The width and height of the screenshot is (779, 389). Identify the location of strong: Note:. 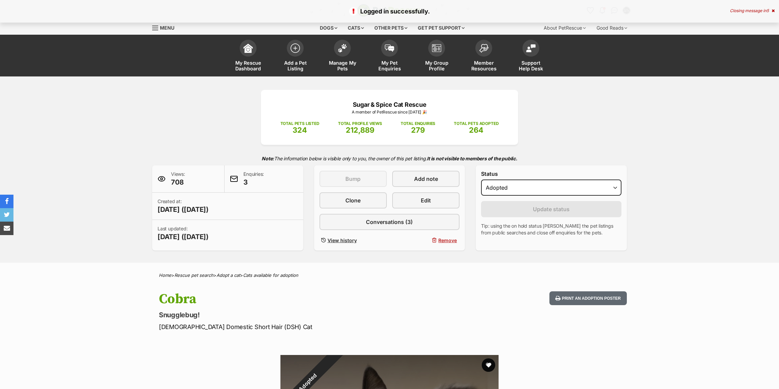
(268, 158).